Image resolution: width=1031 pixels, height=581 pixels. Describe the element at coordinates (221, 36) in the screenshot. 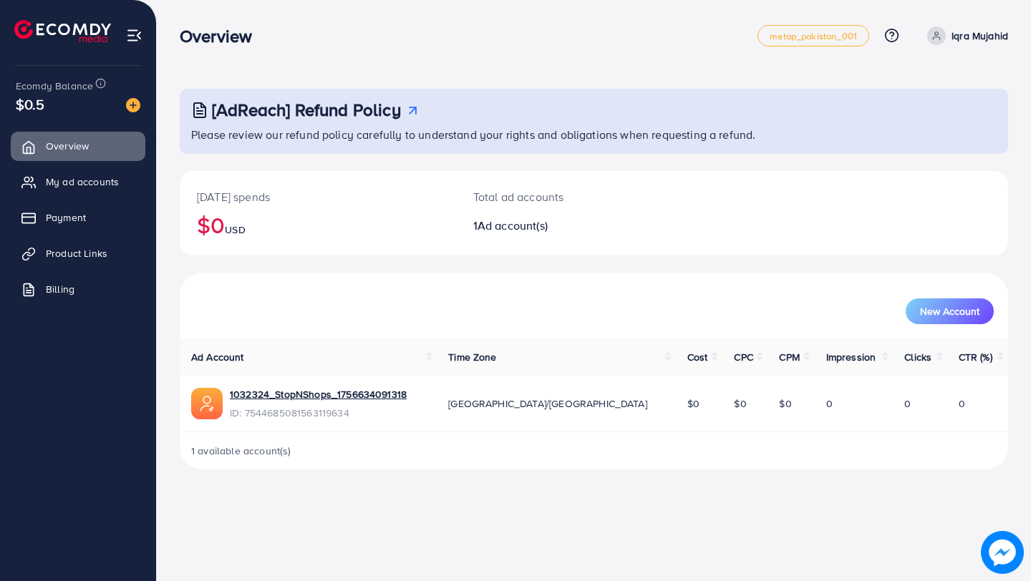

I see `h3: Overview` at that location.